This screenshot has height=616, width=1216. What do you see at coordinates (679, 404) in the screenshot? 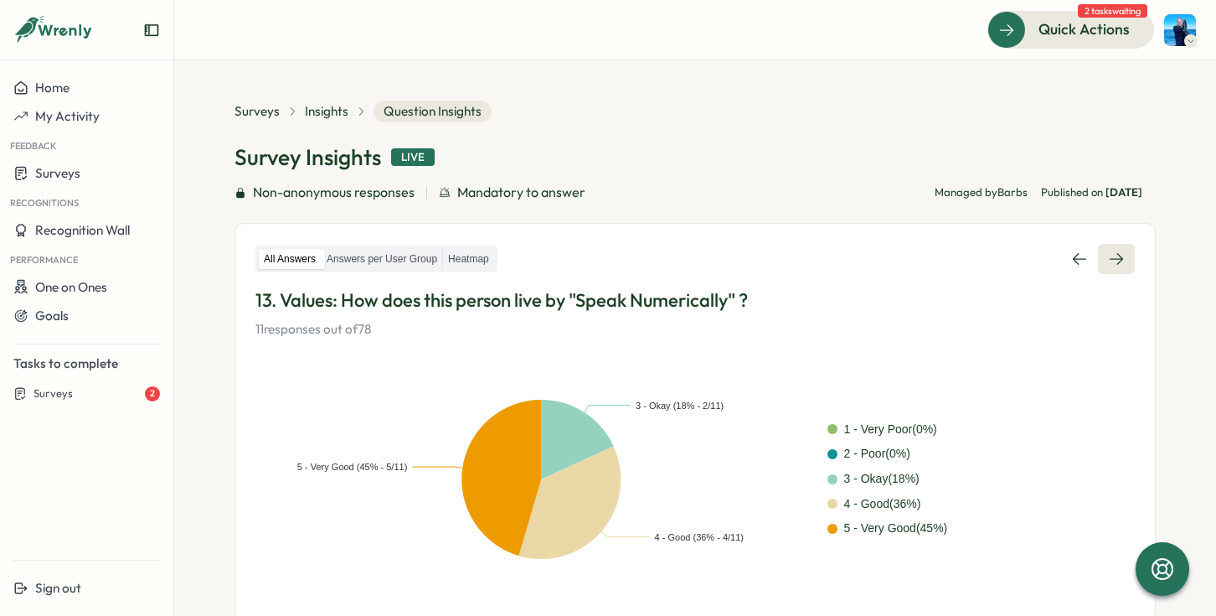
I see `text: 3 - Okay (18% - 2/11)` at bounding box center [679, 404].